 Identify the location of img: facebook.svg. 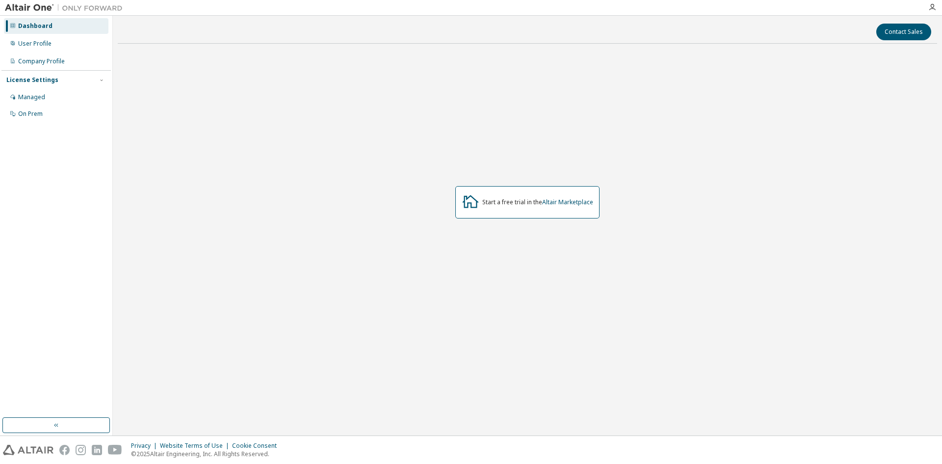
(64, 449).